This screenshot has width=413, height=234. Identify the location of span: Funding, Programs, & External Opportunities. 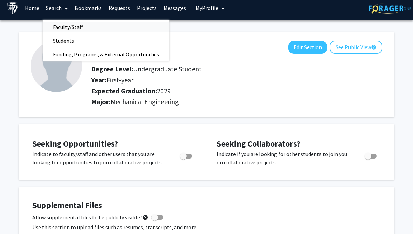
(106, 54).